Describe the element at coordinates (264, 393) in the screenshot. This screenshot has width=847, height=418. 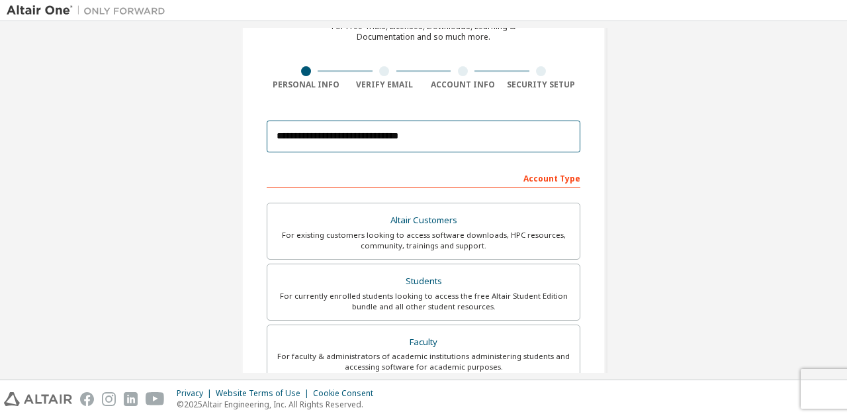
I see `div: Website Terms of Use` at that location.